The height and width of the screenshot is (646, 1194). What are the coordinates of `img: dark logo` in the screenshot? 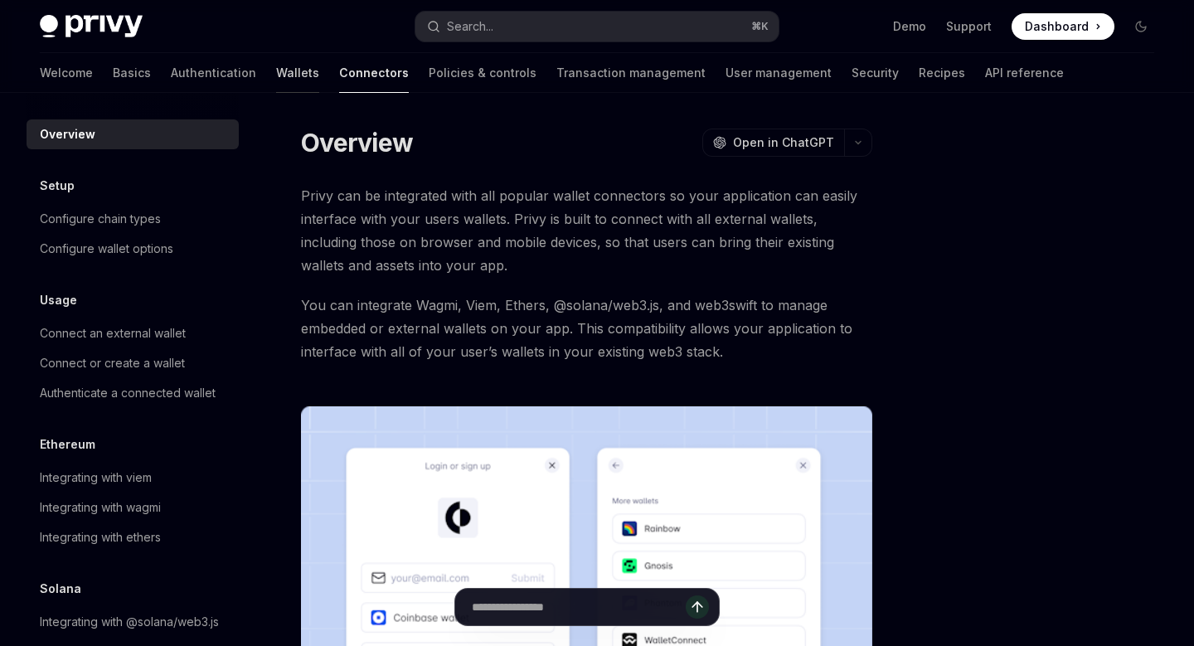 It's located at (91, 27).